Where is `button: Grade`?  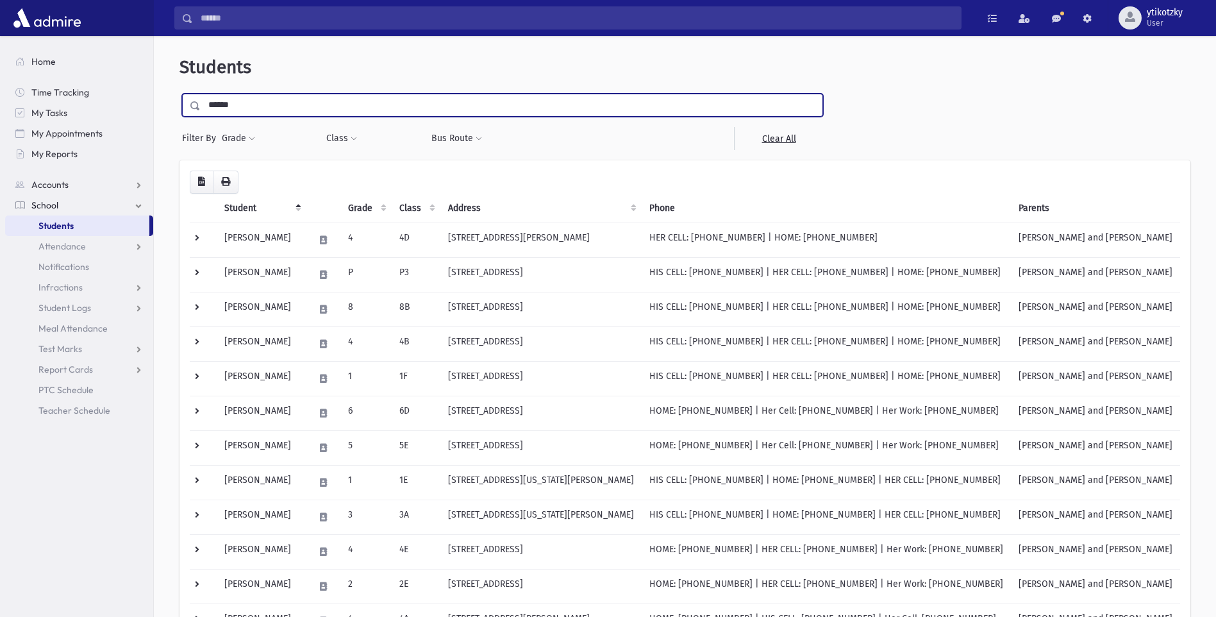
button: Grade is located at coordinates (239, 139).